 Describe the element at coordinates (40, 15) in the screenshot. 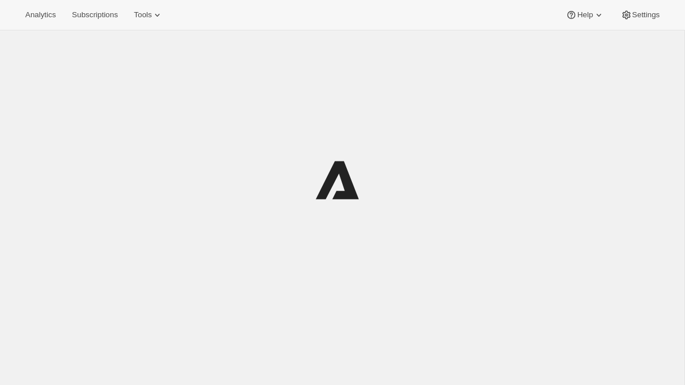

I see `span: Analytics` at that location.